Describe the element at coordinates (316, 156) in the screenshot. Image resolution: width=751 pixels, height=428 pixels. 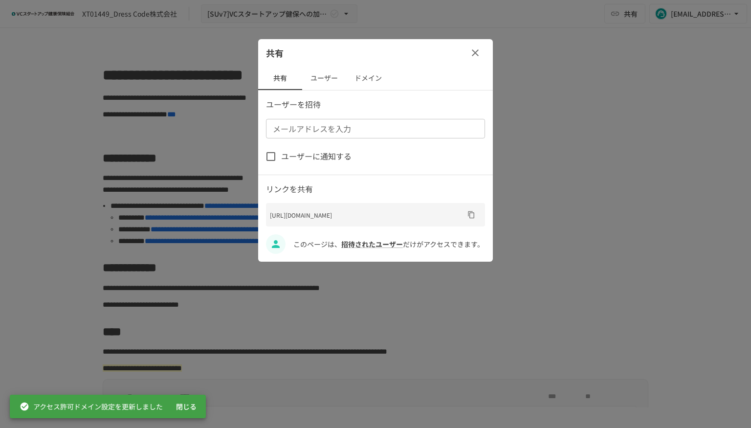
I see `span: ユーザーに通知する` at that location.